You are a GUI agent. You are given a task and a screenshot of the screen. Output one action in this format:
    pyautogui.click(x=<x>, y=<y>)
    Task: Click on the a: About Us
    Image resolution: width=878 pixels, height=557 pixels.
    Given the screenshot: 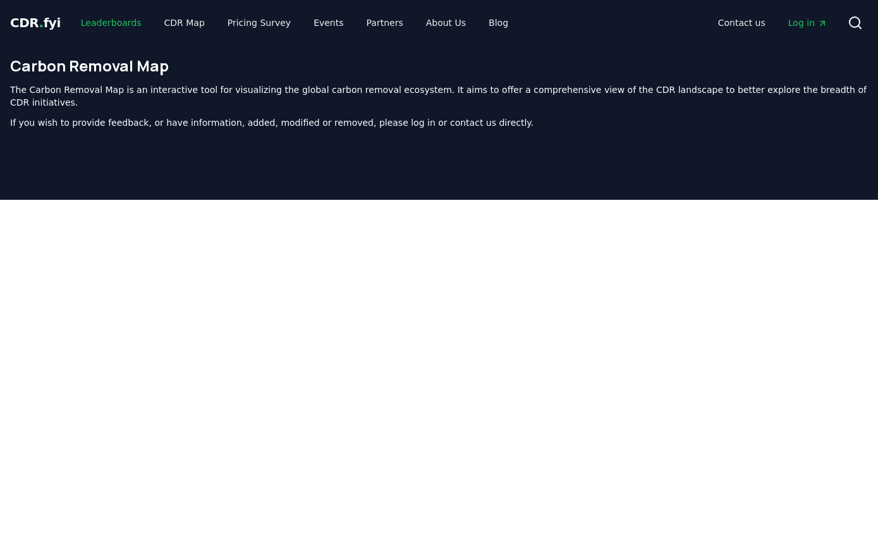 What is the action you would take?
    pyautogui.click(x=446, y=23)
    